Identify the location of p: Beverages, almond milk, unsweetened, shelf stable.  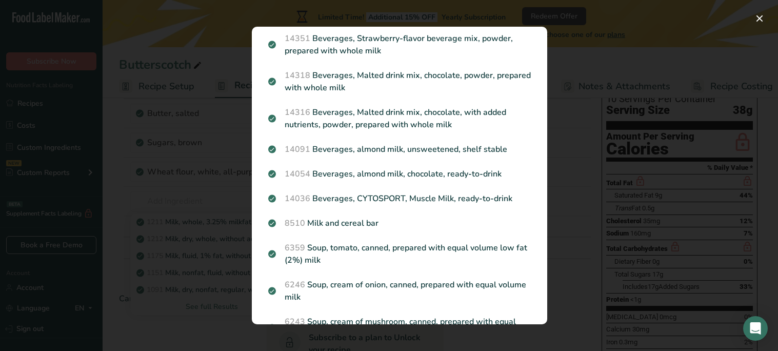
(400, 149).